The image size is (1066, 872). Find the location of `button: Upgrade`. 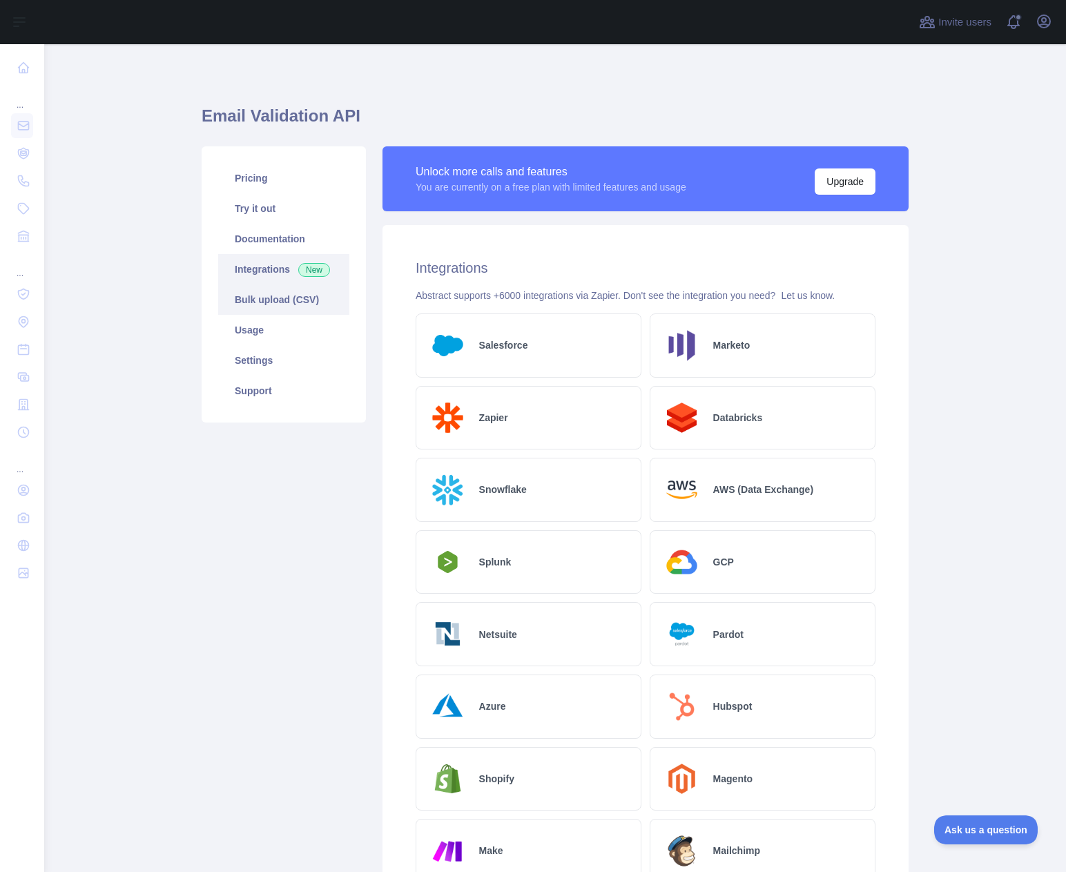

button: Upgrade is located at coordinates (845, 182).